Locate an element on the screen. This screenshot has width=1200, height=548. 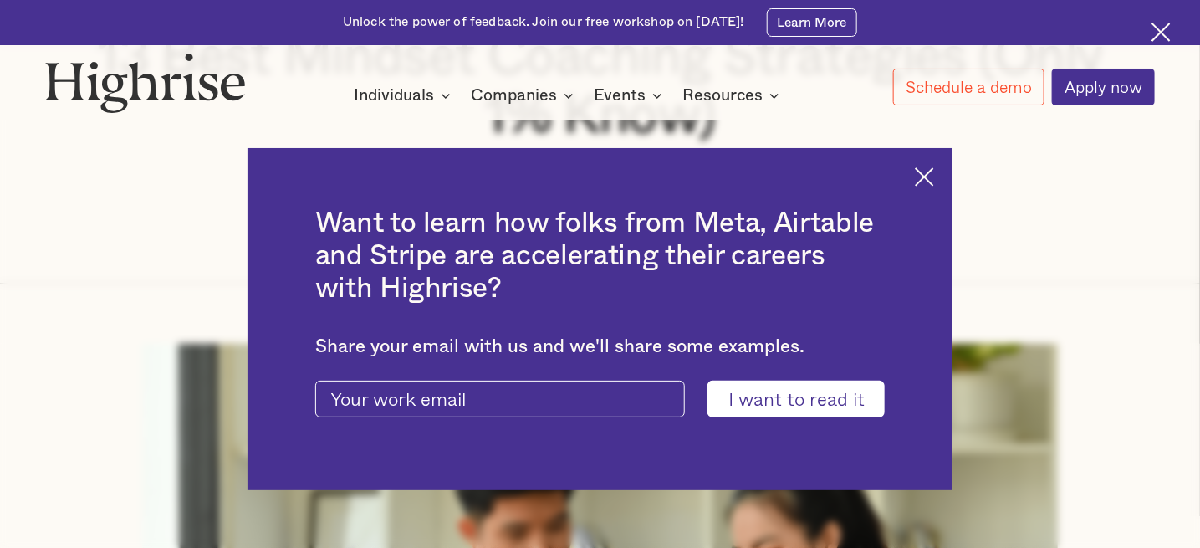
input: I want to read it is located at coordinates (796, 399).